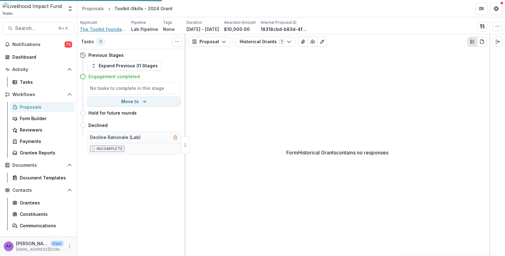 The height and width of the screenshot is (256, 505). I want to click on button: Notifications72, so click(38, 45).